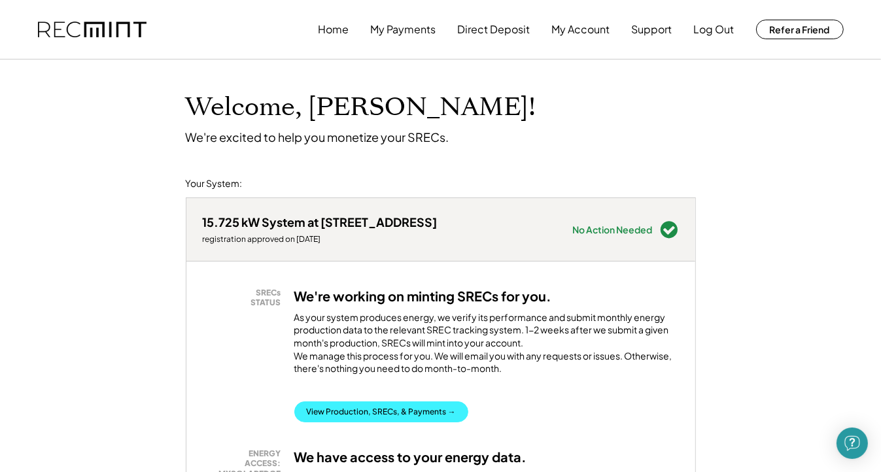  Describe the element at coordinates (494, 29) in the screenshot. I see `button: Direct Deposit` at that location.